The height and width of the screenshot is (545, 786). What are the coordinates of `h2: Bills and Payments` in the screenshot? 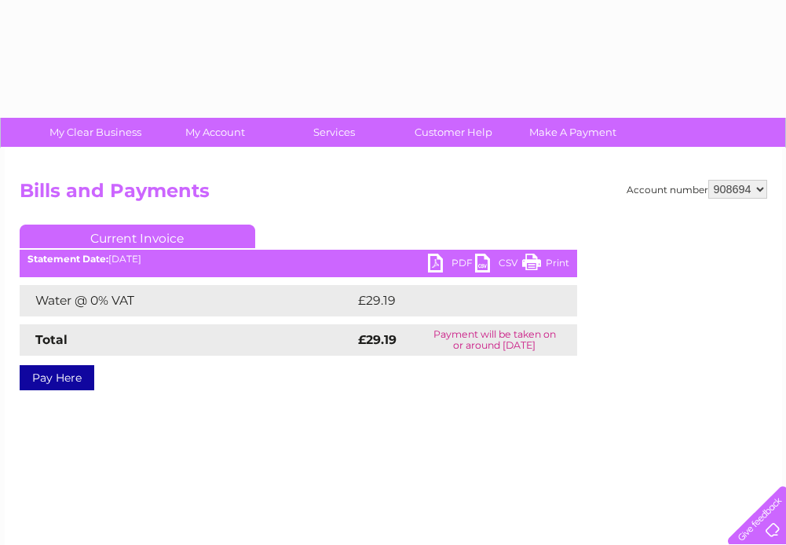 It's located at (393, 195).